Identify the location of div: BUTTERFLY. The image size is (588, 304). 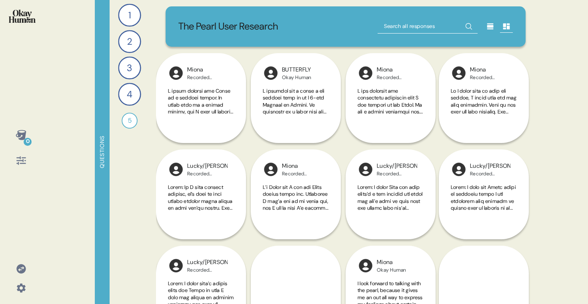
(297, 70).